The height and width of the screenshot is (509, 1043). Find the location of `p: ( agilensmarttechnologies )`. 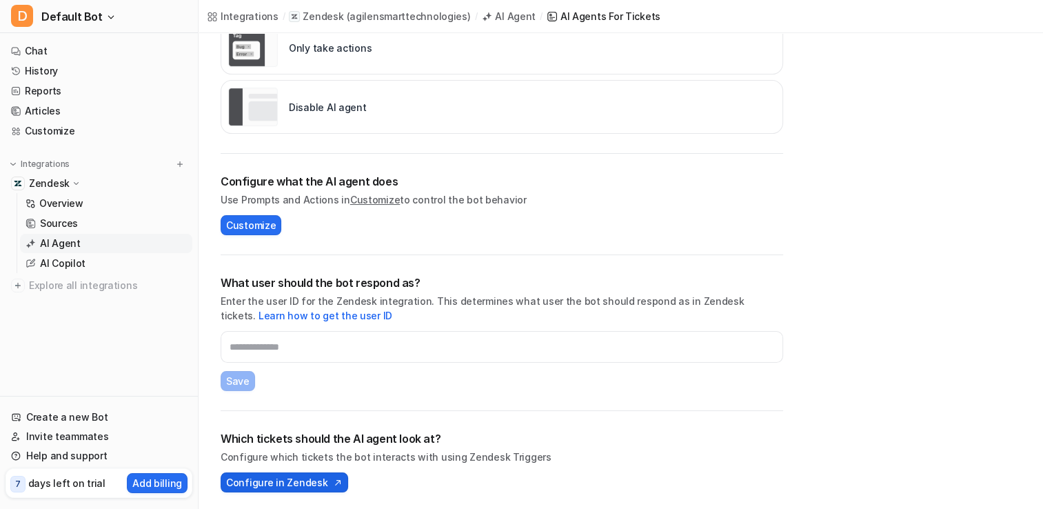

p: ( agilensmarttechnologies ) is located at coordinates (408, 17).